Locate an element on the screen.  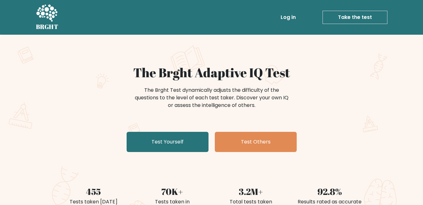
div: 3.2M+ is located at coordinates (251, 191).